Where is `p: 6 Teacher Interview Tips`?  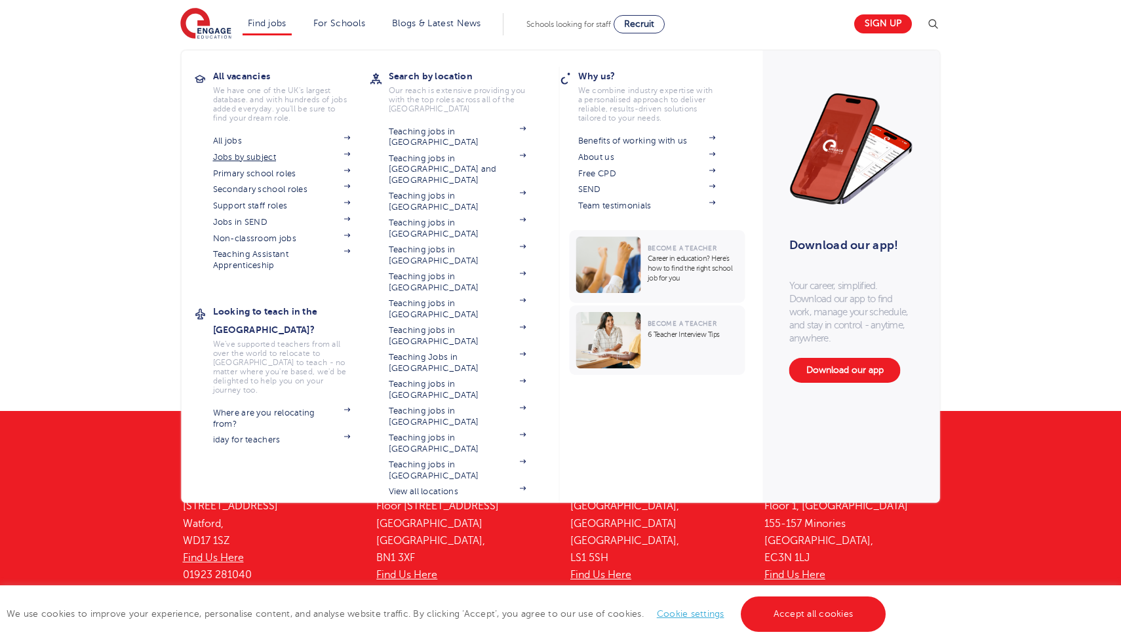 p: 6 Teacher Interview Tips is located at coordinates (693, 334).